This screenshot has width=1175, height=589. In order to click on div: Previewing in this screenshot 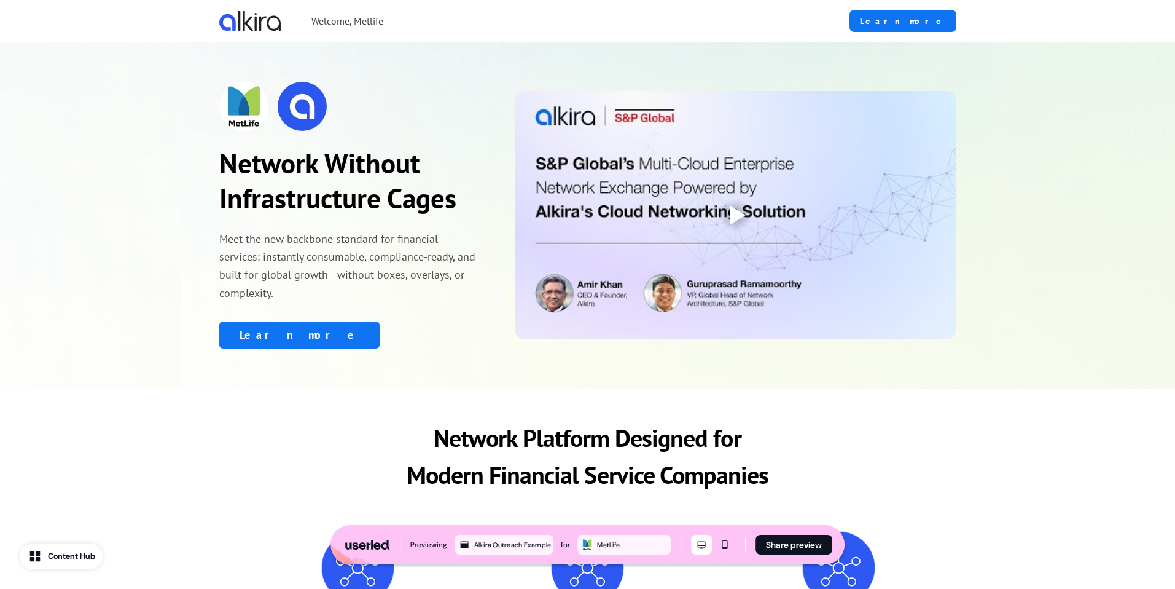, I will do `click(429, 544)`.